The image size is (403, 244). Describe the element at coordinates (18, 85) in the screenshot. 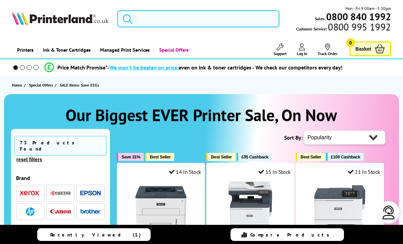

I see `a: Home` at that location.